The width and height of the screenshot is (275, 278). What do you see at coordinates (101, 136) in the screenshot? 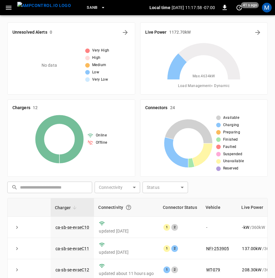
I see `span: Online` at bounding box center [101, 136].